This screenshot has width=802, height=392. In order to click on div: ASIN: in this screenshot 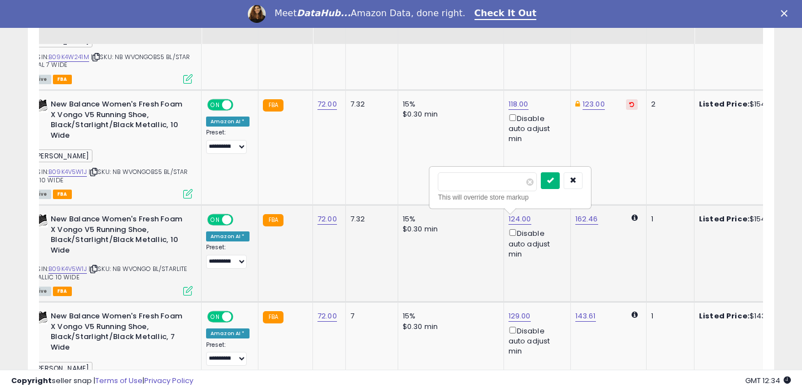, I will do `click(109, 148)`.